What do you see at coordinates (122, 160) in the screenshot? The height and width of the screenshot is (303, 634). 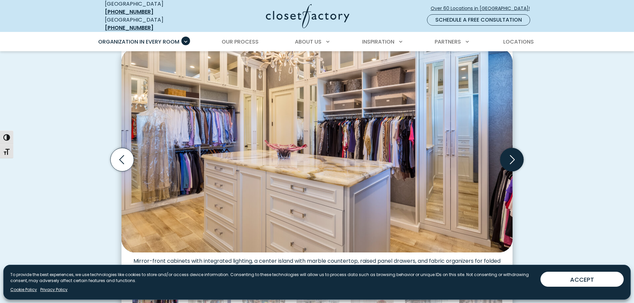 I see `button: Previous slide` at bounding box center [122, 160].